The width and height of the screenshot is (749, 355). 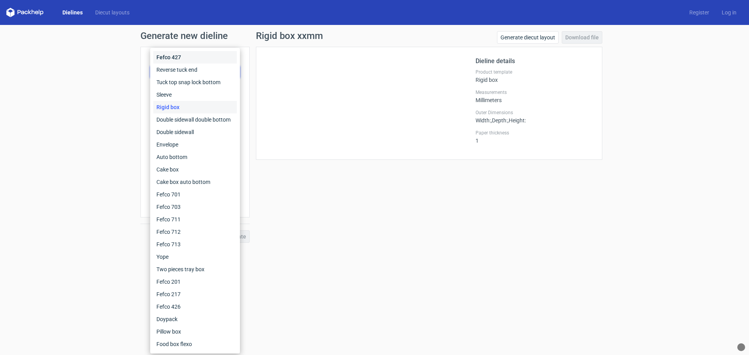 I want to click on label: Measurements, so click(x=534, y=92).